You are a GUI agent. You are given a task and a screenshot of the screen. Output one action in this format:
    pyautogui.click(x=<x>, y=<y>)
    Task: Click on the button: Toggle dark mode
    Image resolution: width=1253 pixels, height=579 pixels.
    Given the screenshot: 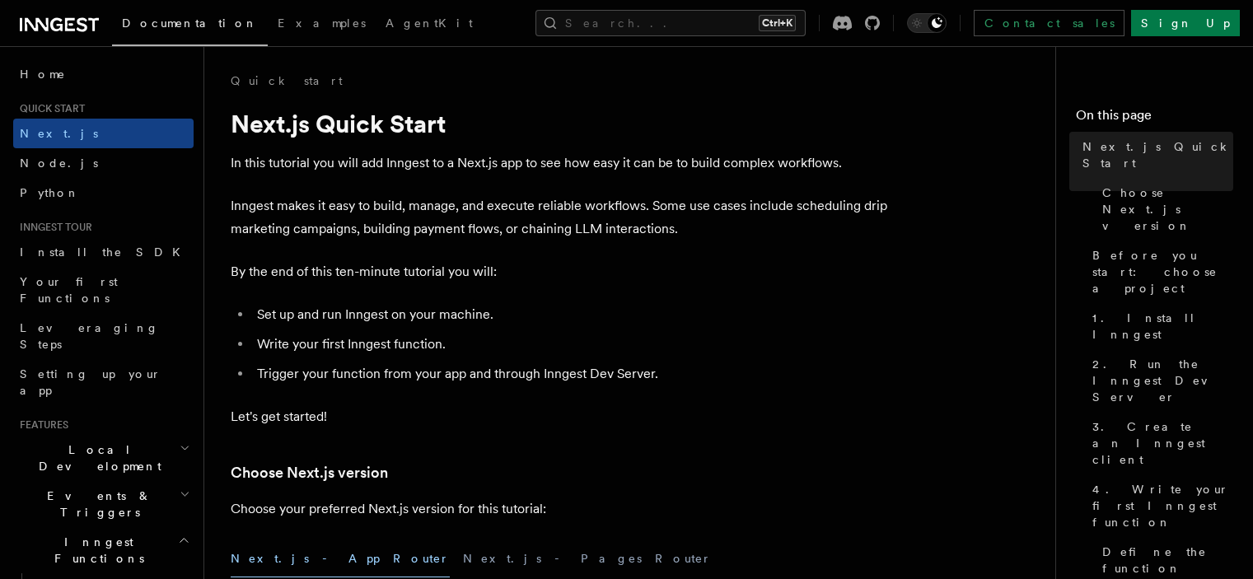 What is the action you would take?
    pyautogui.click(x=927, y=23)
    